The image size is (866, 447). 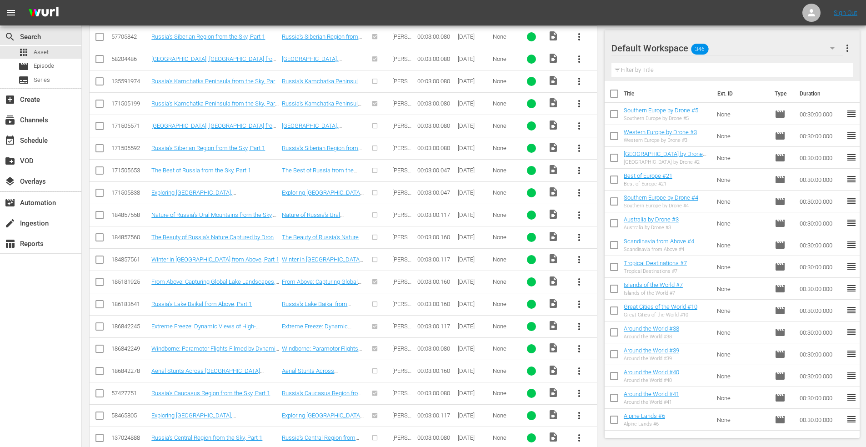 I want to click on div: 171505571, so click(x=130, y=125).